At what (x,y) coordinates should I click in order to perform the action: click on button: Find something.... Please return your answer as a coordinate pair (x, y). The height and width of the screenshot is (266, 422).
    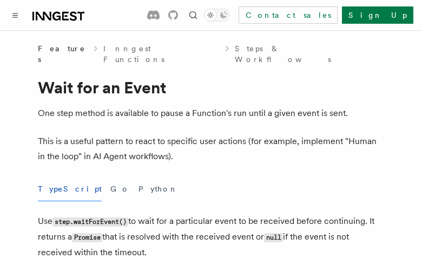
    Looking at the image, I should click on (193, 15).